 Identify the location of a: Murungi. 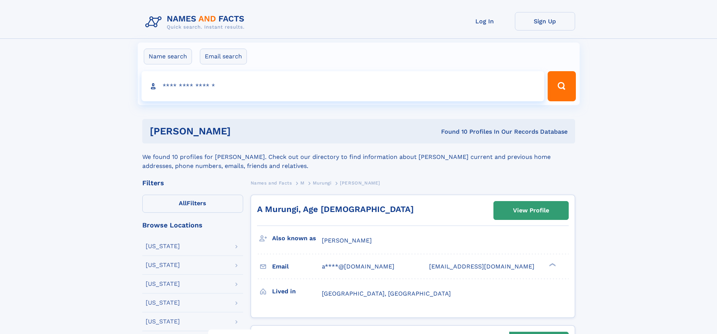
(322, 182).